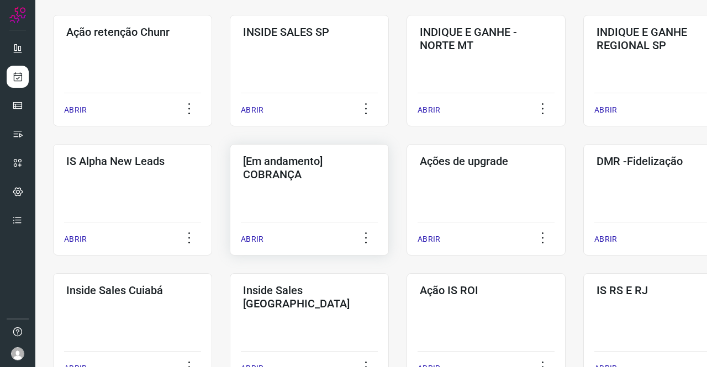  I want to click on h3: IS Alpha New Leads, so click(133, 161).